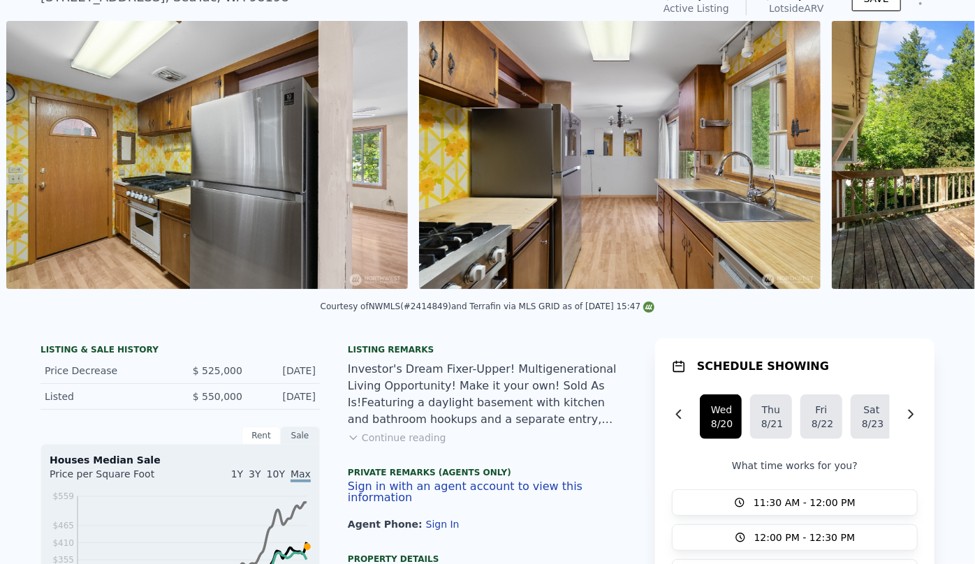 This screenshot has width=975, height=564. I want to click on button: 11:30 AM - 12:00 PM, so click(795, 503).